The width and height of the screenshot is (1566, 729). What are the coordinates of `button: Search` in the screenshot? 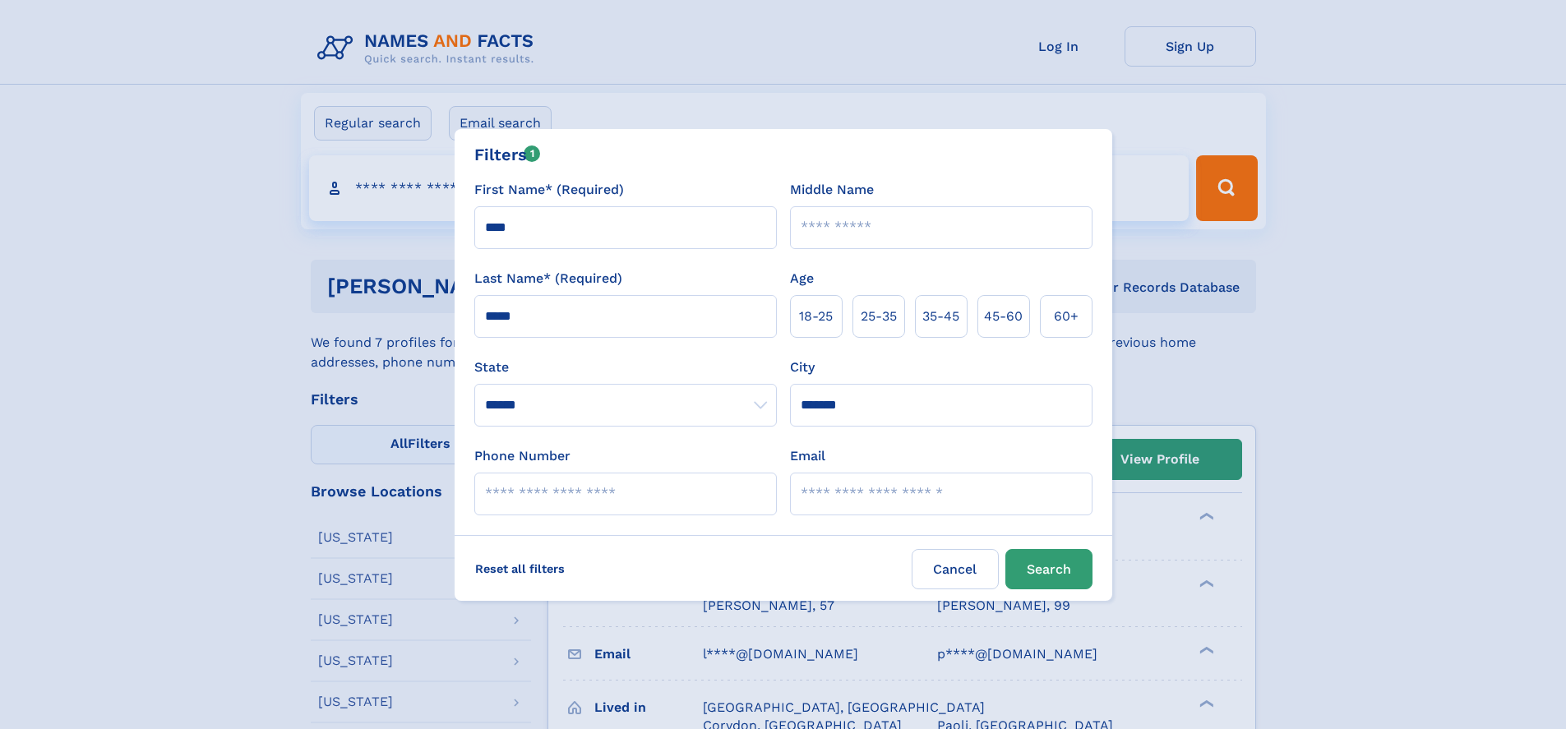 It's located at (1049, 569).